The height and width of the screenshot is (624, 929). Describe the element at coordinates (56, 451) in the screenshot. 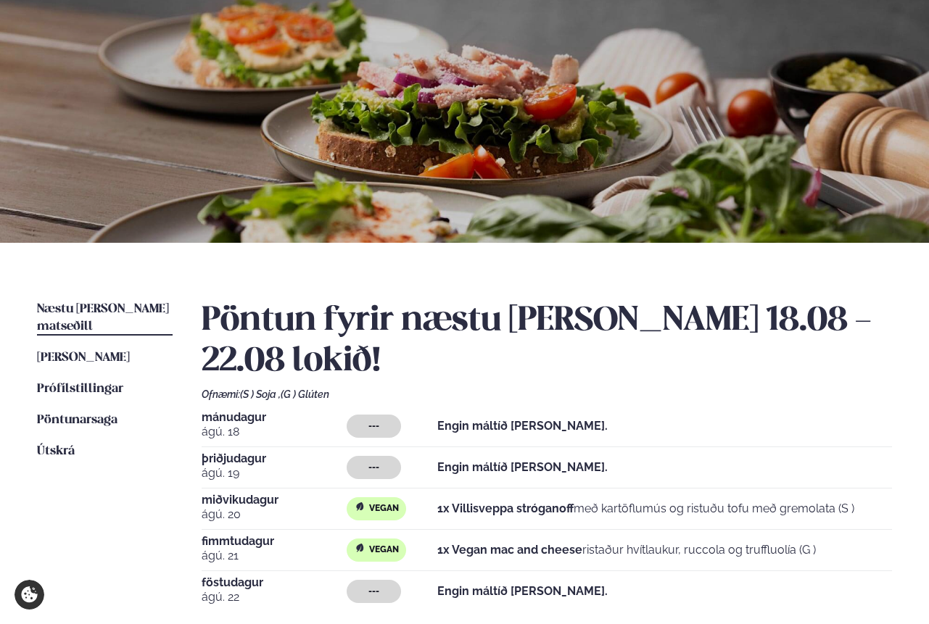

I see `span: Útskrá` at that location.